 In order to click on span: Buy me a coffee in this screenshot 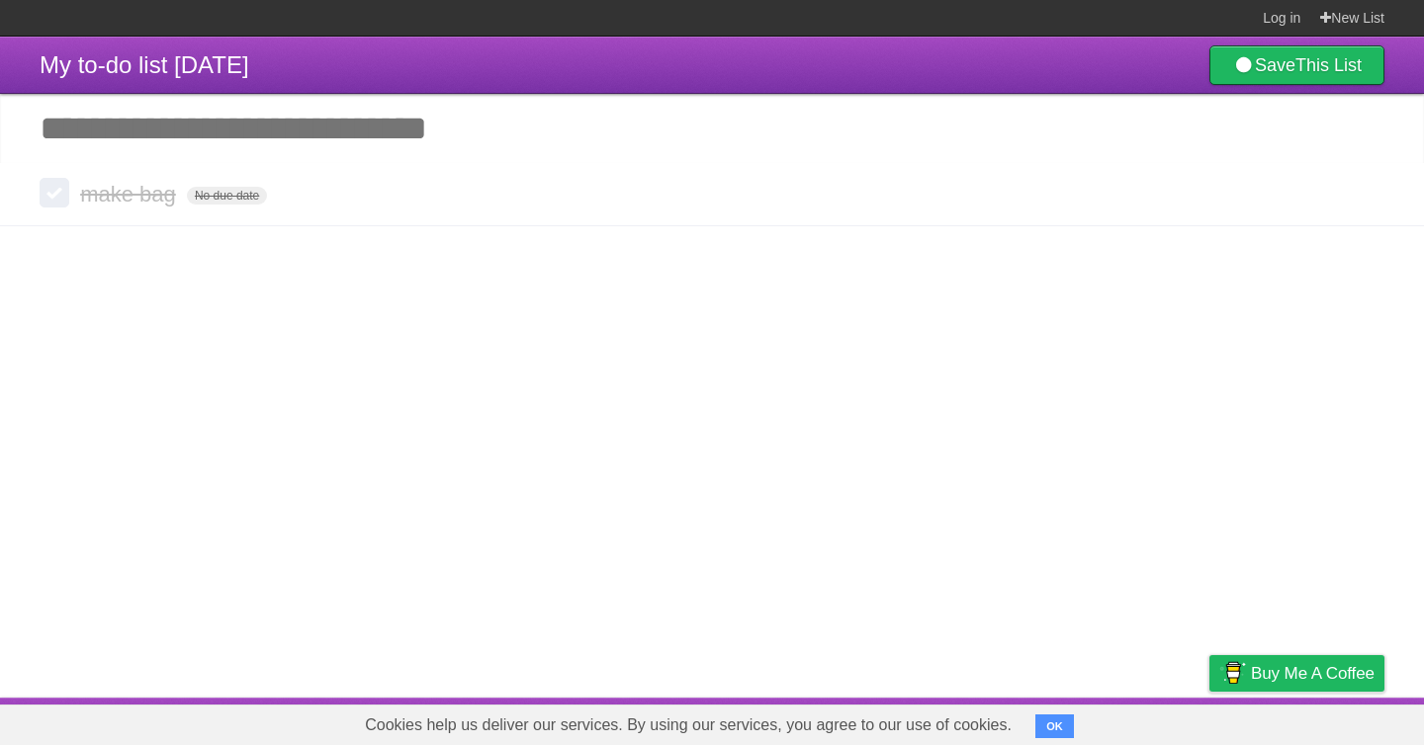, I will do `click(1312, 673)`.